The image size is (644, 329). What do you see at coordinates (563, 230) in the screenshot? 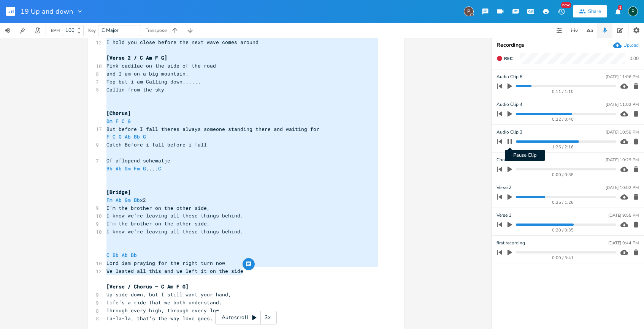
I see `div: 0:20 / 0:35` at bounding box center [563, 230].